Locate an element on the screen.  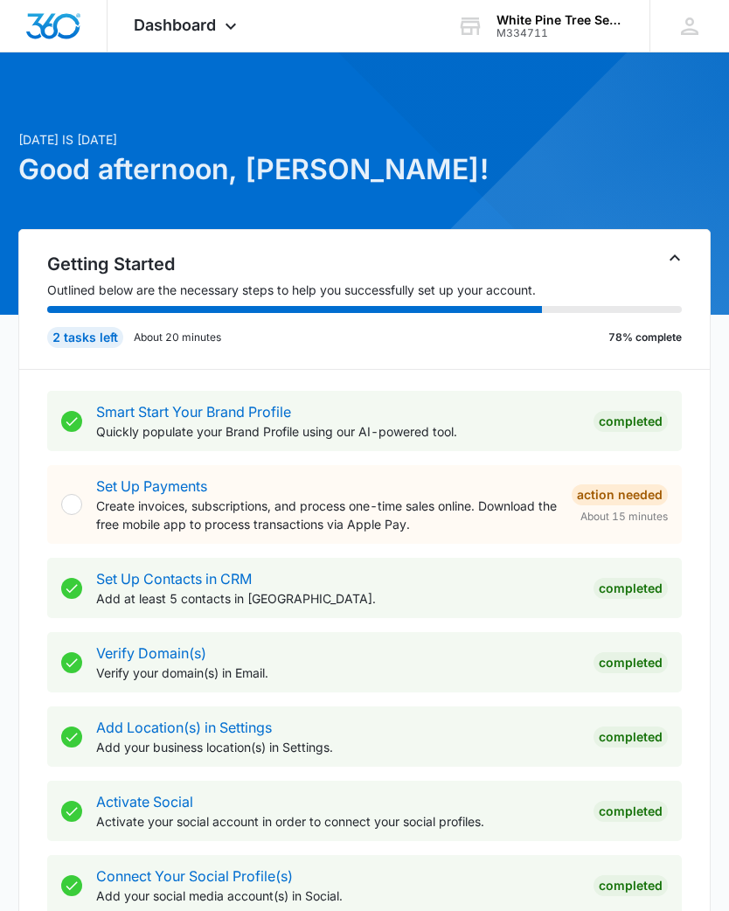
div: account id is located at coordinates (561, 33).